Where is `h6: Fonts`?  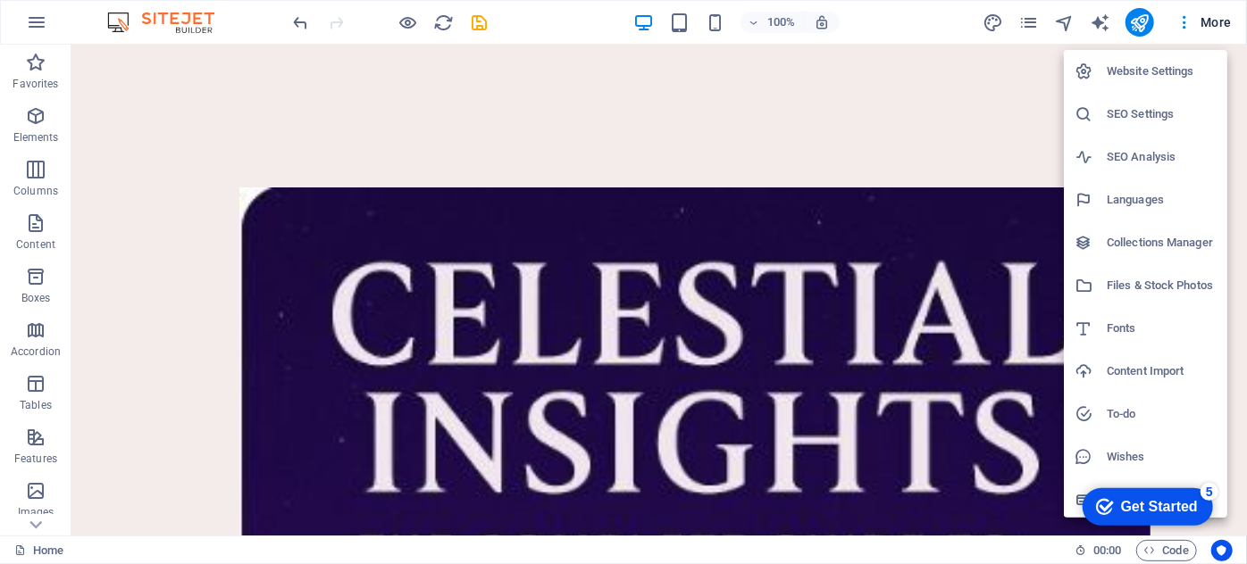
h6: Fonts is located at coordinates (1161, 329).